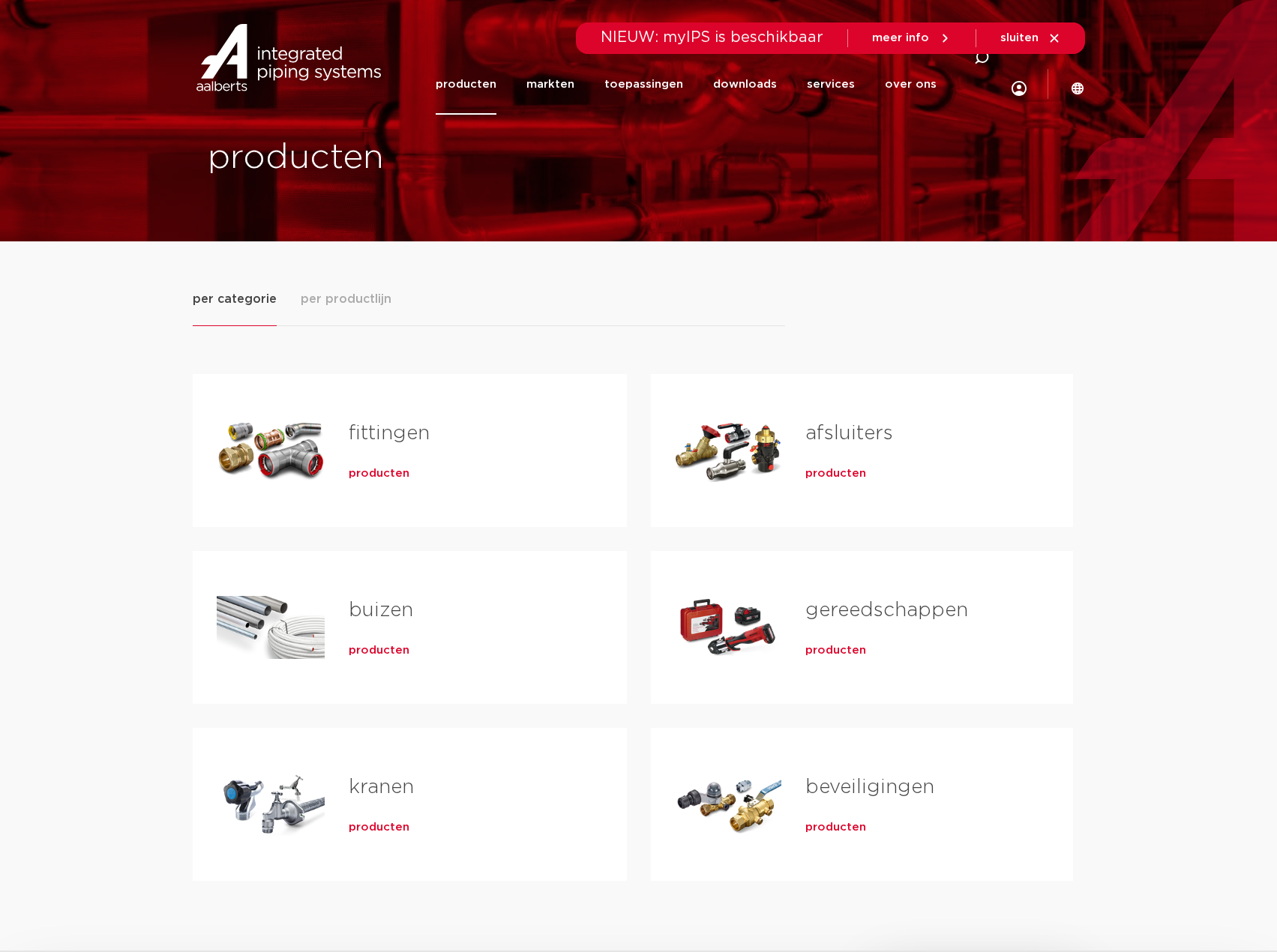 Image resolution: width=1277 pixels, height=952 pixels. What do you see at coordinates (870, 787) in the screenshot?
I see `a: beveiligingen` at bounding box center [870, 787].